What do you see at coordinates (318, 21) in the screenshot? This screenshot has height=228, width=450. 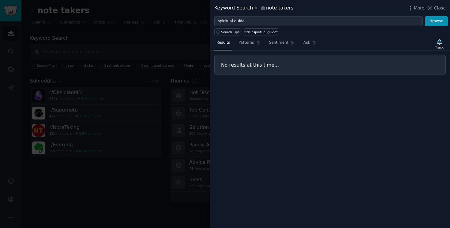 I see `input: Try a keyword related to your business` at bounding box center [318, 21].